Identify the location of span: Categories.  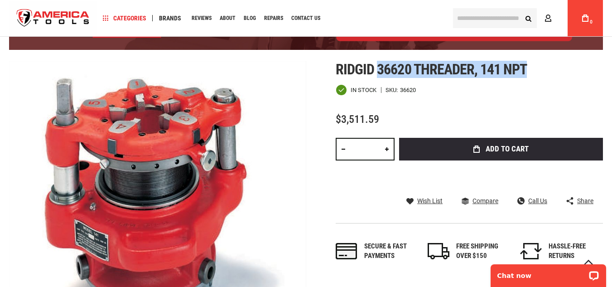
(125, 18).